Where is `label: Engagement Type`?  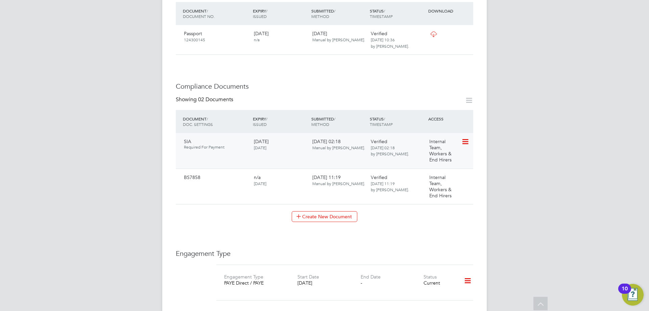
label: Engagement Type is located at coordinates (244, 277).